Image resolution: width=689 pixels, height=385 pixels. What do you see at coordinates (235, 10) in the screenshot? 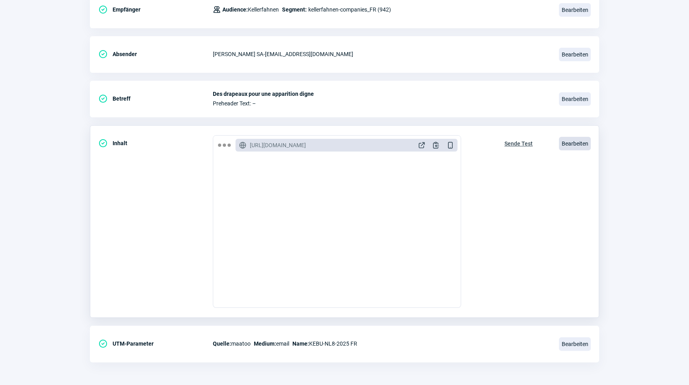
I see `span: Audience:` at bounding box center [235, 10].